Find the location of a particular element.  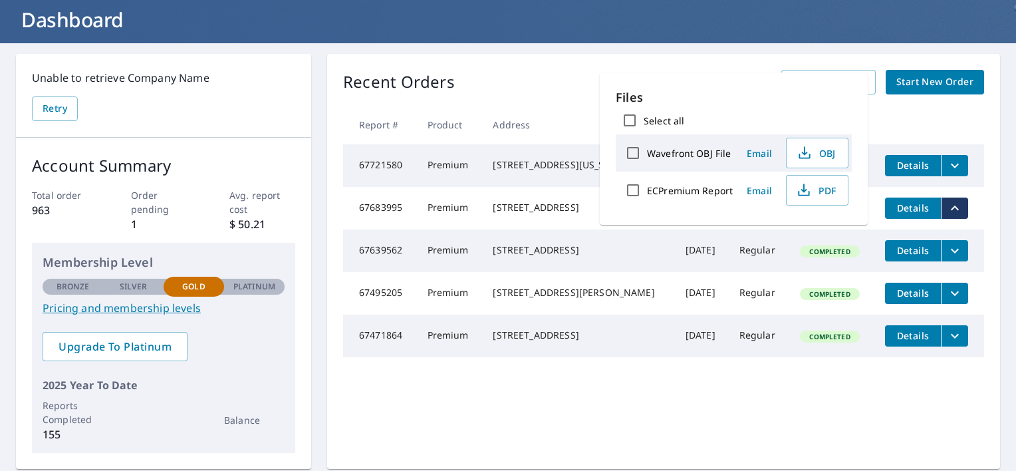

button: detailsBtn-67721580 is located at coordinates (913, 165).